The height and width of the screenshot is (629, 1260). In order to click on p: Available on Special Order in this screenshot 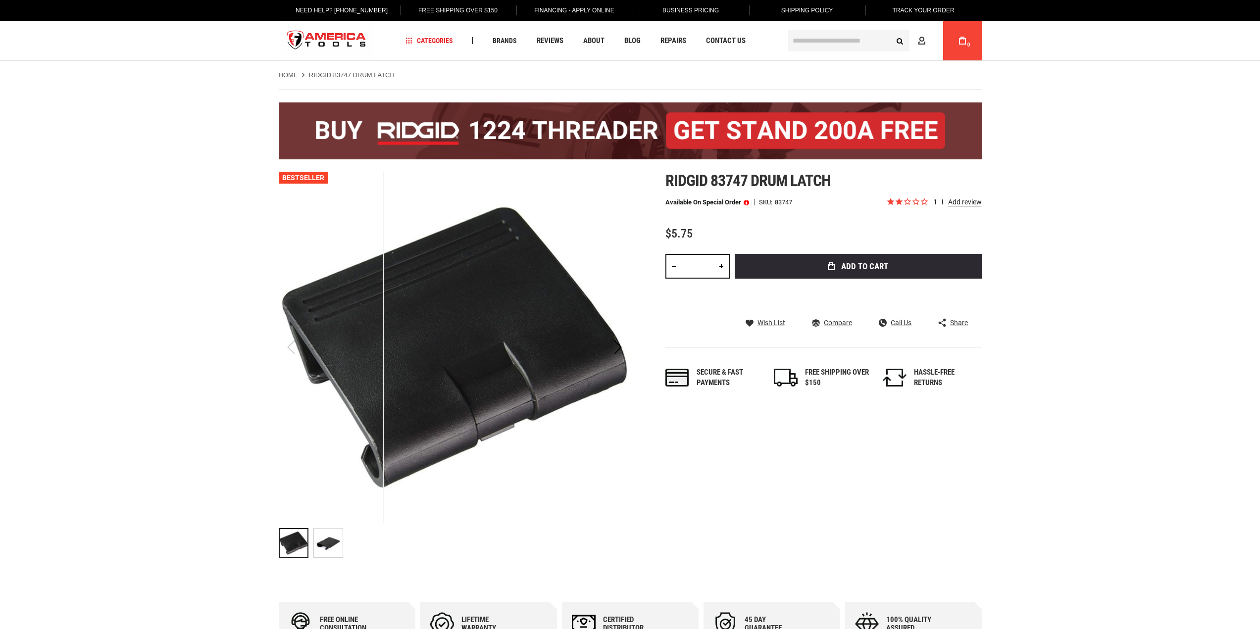, I will do `click(707, 202)`.